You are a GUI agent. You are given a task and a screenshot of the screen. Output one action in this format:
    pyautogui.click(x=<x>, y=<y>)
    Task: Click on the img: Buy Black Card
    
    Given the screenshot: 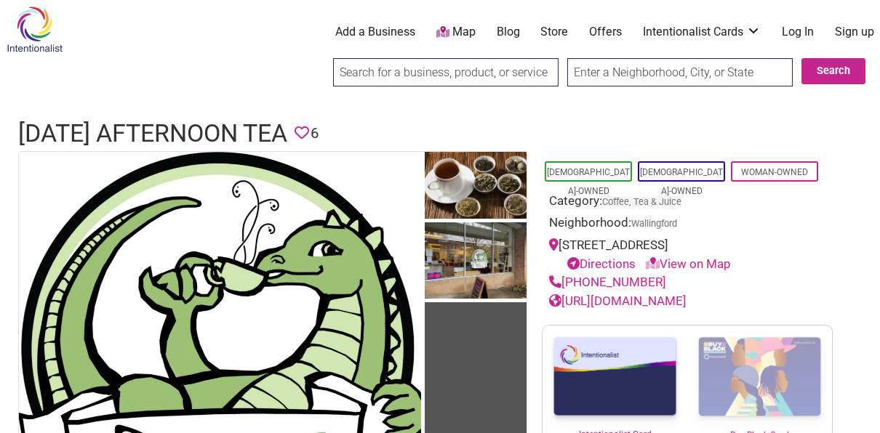 What is the action you would take?
    pyautogui.click(x=759, y=377)
    